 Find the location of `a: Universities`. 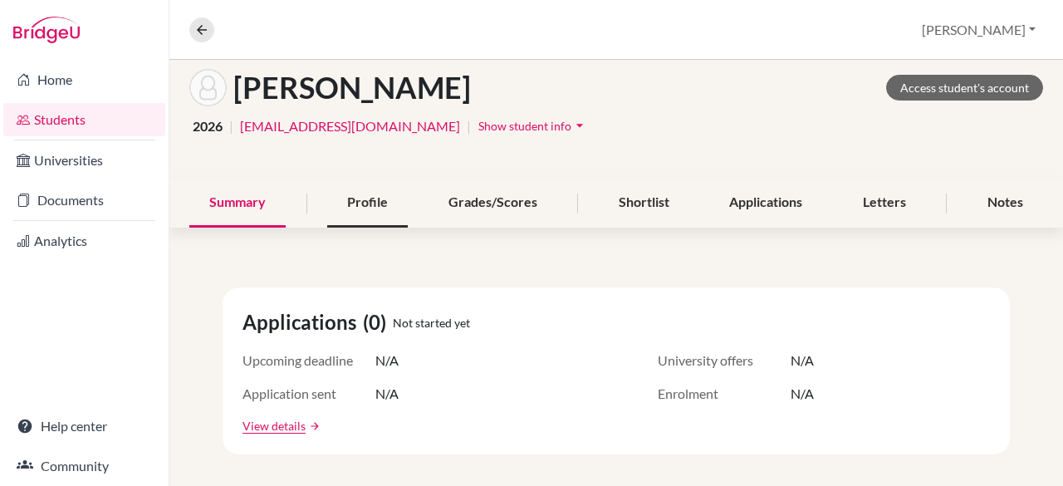

a: Universities is located at coordinates (84, 160).